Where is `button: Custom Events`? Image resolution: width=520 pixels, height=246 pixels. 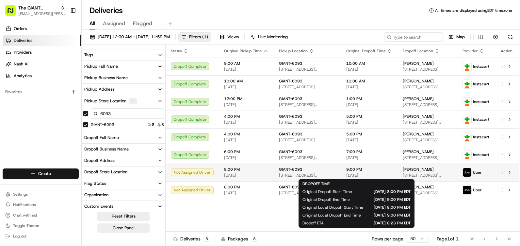 button: Custom Events is located at coordinates (124, 206).